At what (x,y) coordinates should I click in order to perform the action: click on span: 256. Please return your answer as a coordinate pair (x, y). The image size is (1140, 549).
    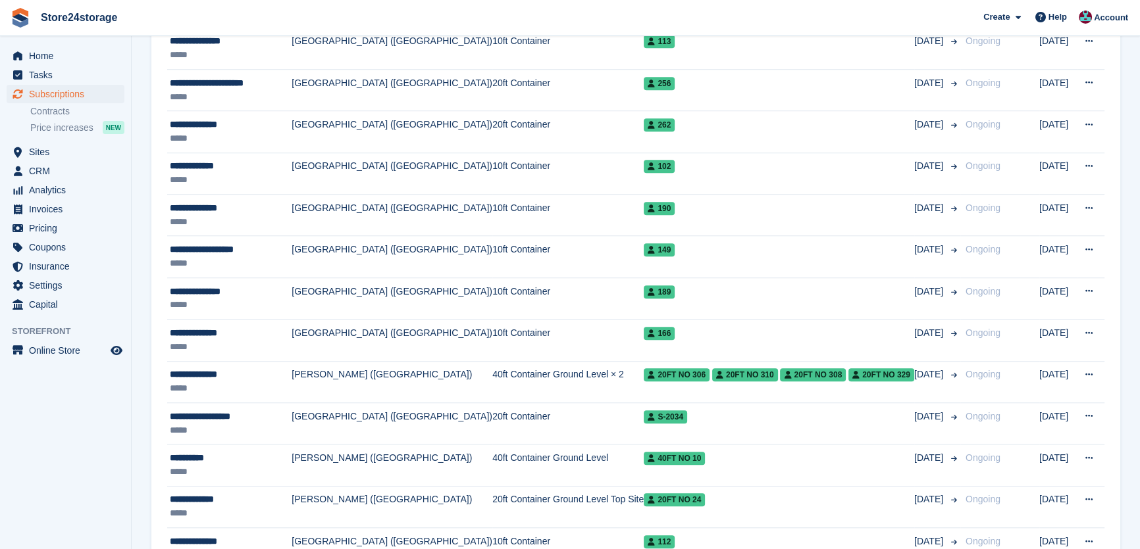
    Looking at the image, I should click on (659, 84).